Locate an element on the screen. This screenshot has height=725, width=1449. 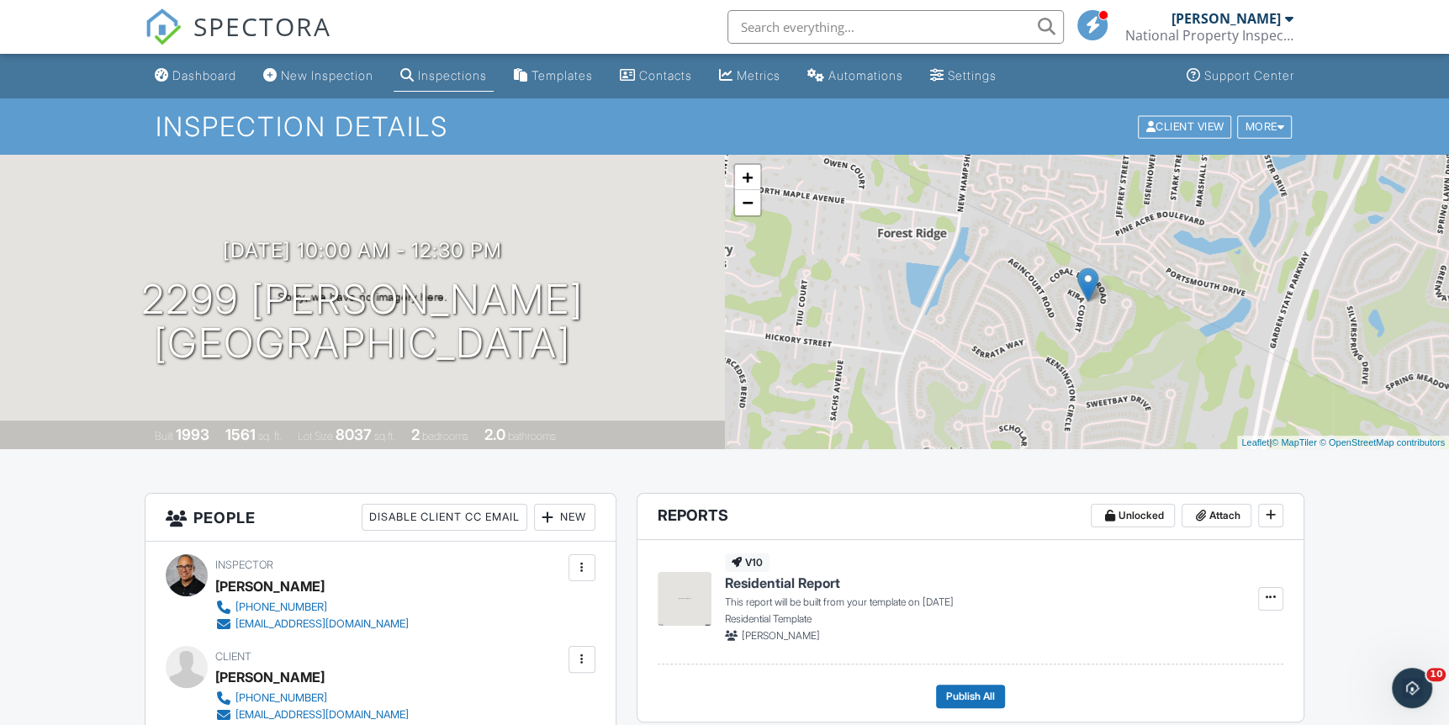
div: Settings is located at coordinates (972, 75).